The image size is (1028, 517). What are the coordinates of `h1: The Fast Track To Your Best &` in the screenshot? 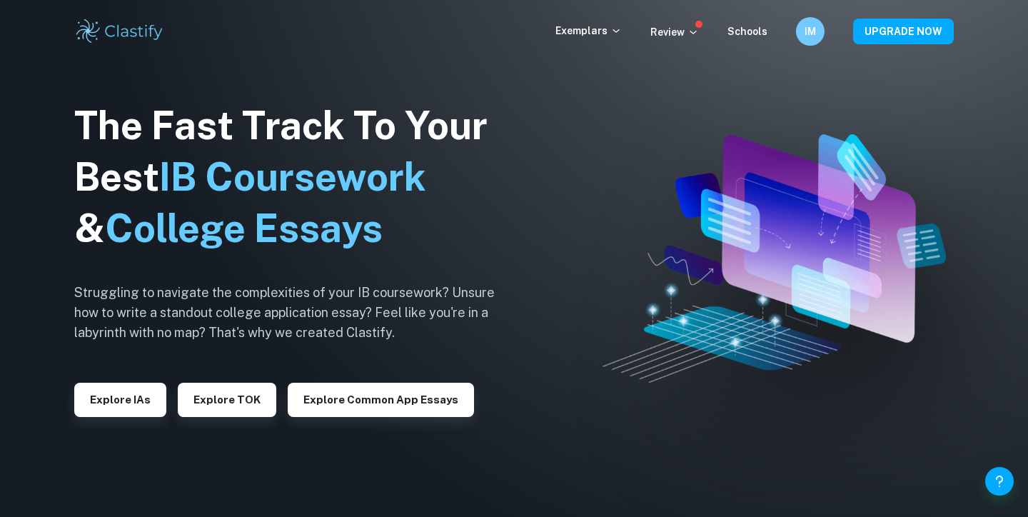 It's located at (295, 177).